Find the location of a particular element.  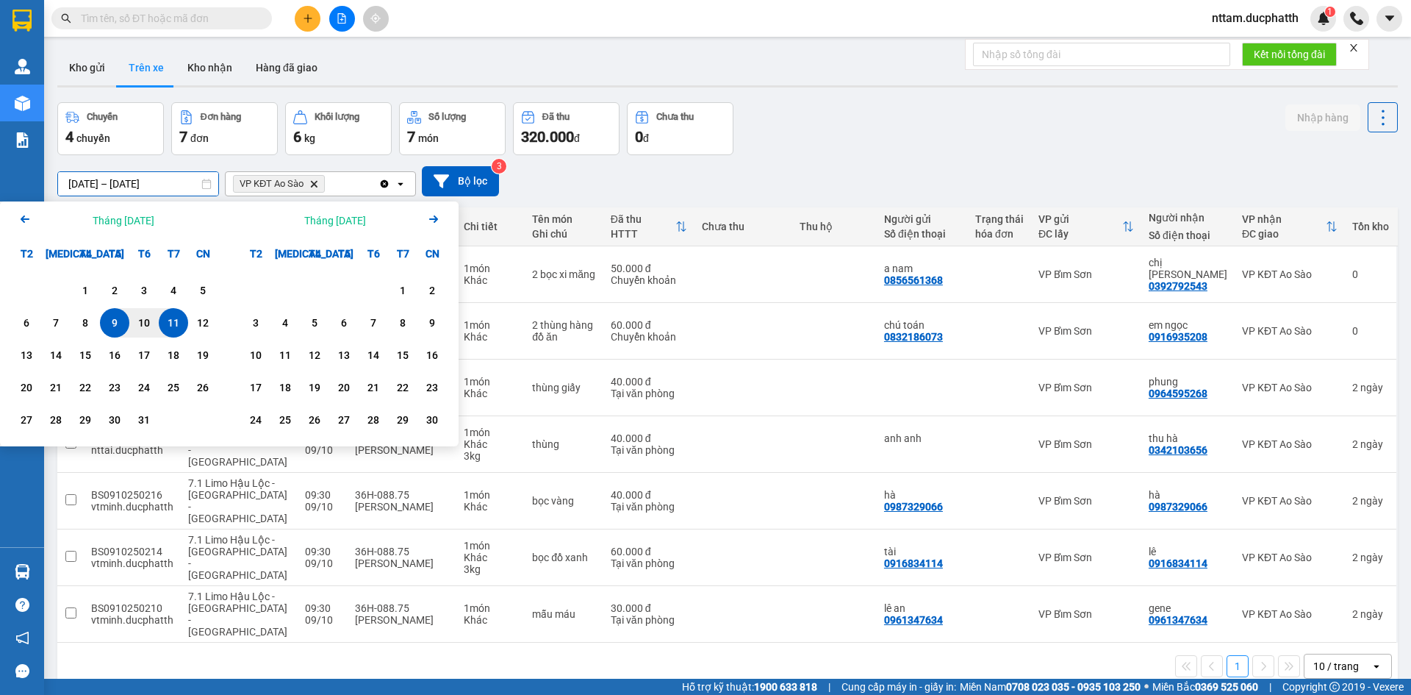

div: a nam is located at coordinates (923, 268).